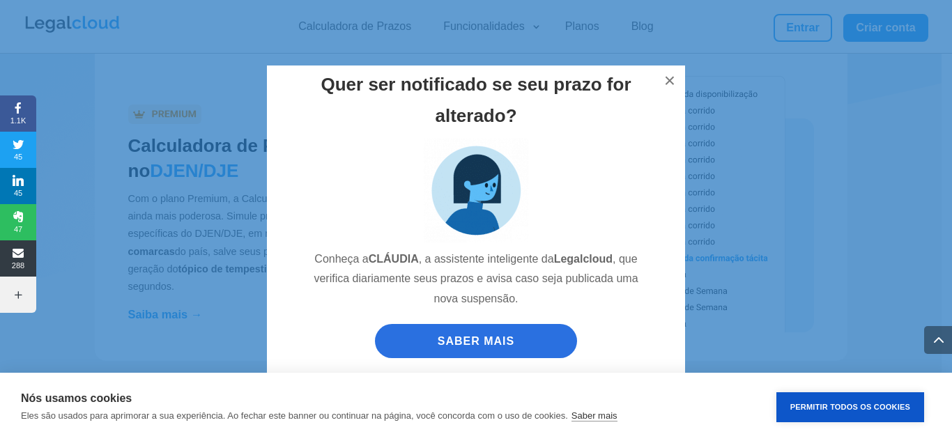 This screenshot has width=952, height=441. What do you see at coordinates (850, 407) in the screenshot?
I see `button: Permitir Todos os Cookies` at bounding box center [850, 407].